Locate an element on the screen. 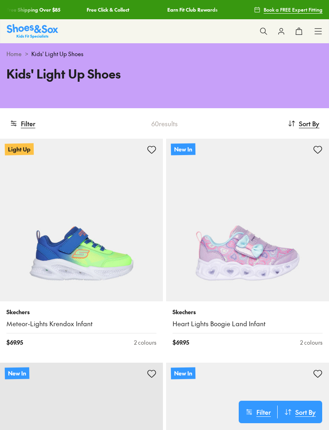  a: Home is located at coordinates (14, 54).